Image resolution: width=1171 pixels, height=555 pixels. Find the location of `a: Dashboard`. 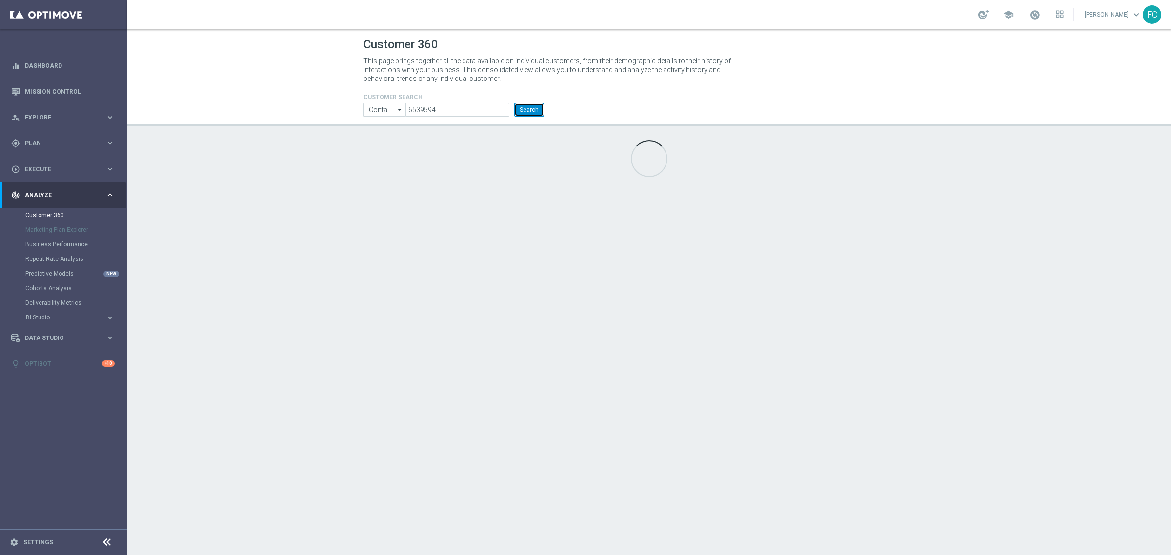

a: Dashboard is located at coordinates (70, 65).